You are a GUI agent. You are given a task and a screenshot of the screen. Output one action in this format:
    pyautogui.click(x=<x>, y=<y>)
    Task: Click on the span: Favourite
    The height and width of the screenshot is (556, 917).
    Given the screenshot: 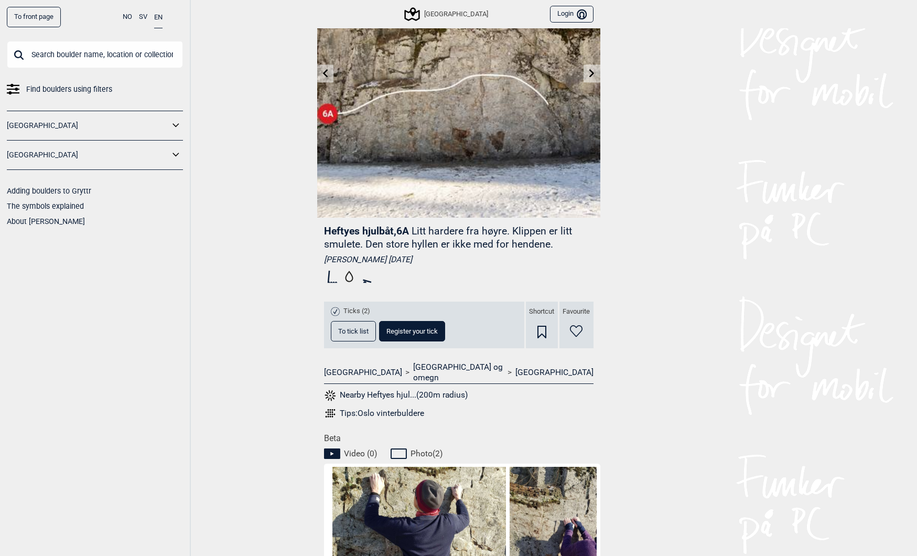 What is the action you would take?
    pyautogui.click(x=576, y=311)
    